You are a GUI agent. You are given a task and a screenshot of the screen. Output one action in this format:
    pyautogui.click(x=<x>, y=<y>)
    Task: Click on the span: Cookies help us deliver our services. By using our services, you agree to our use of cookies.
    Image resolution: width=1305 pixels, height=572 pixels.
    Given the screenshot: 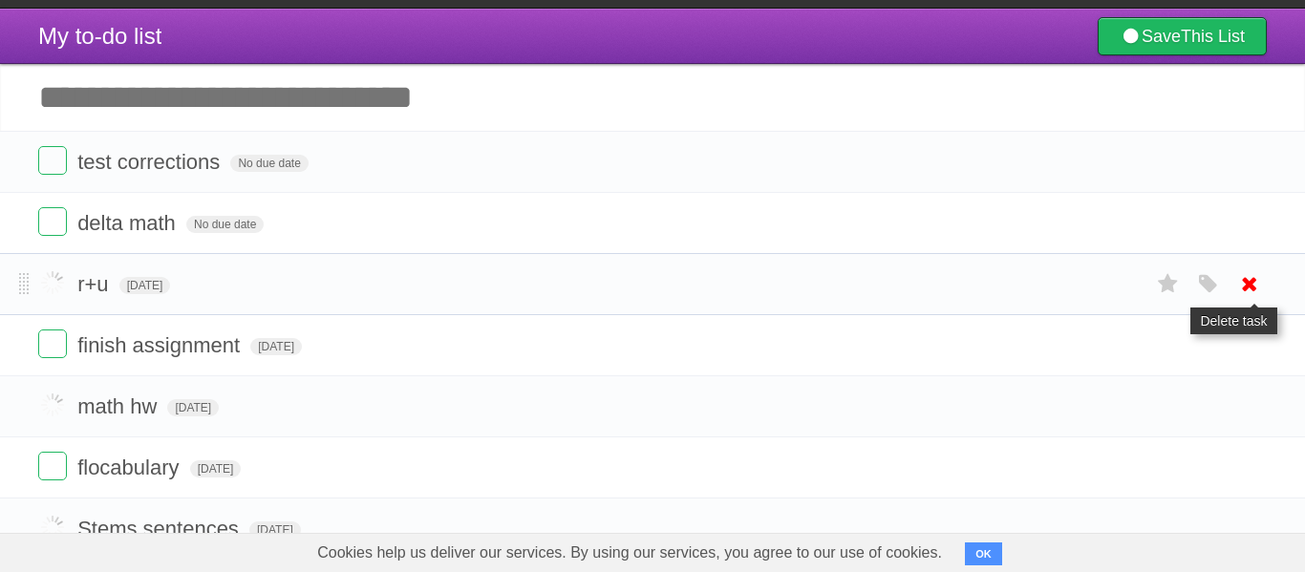 What is the action you would take?
    pyautogui.click(x=630, y=553)
    